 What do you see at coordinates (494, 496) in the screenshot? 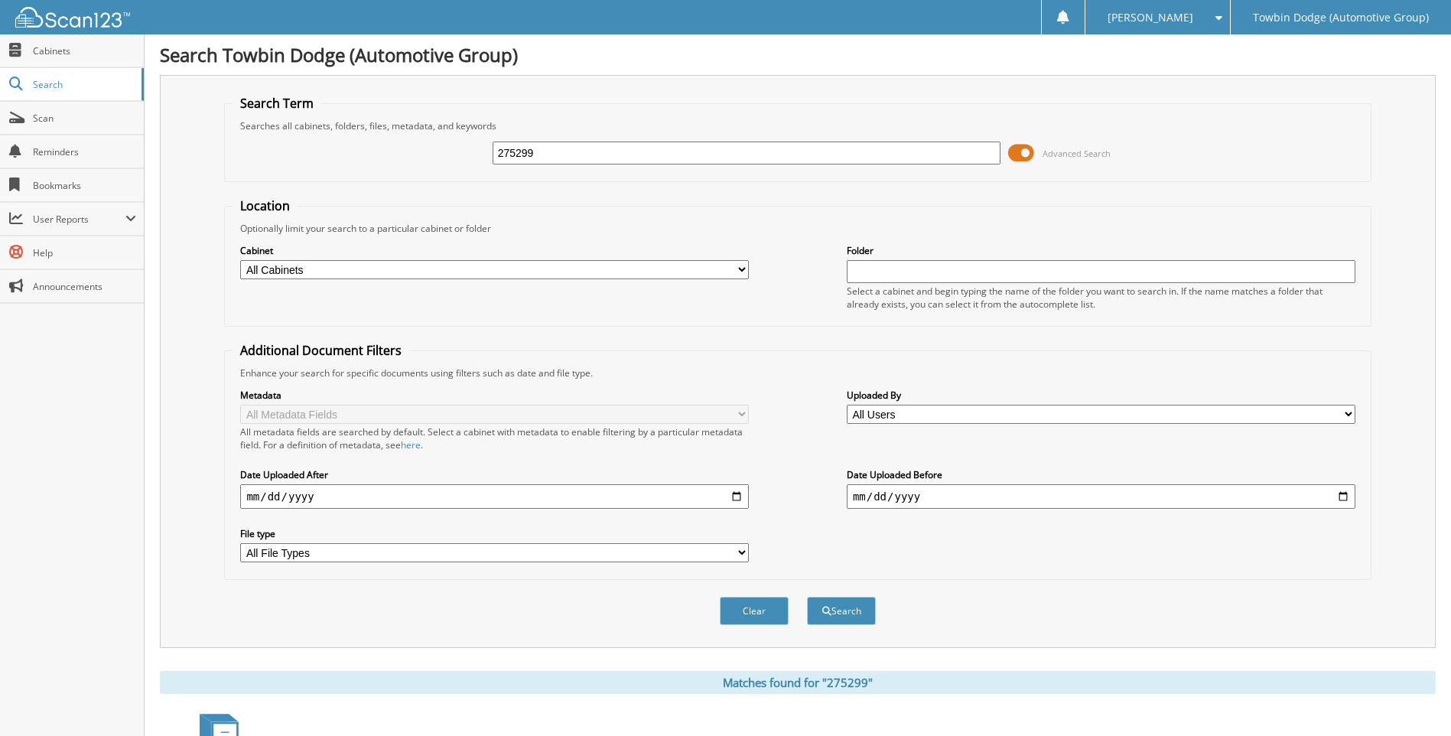
I see `input: start` at bounding box center [494, 496].